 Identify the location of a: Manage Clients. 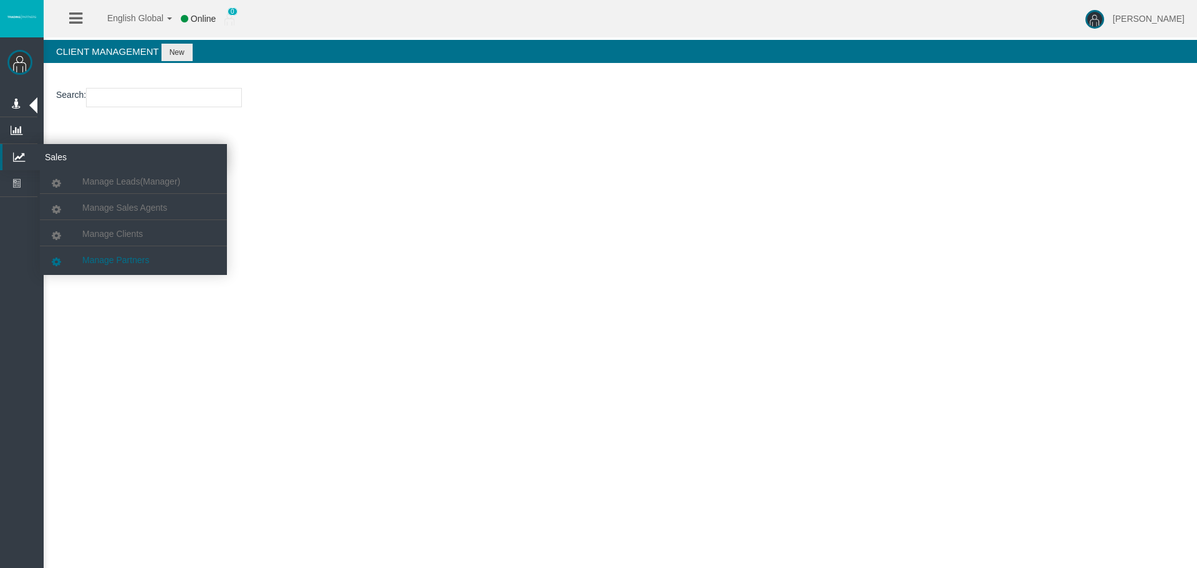
(133, 234).